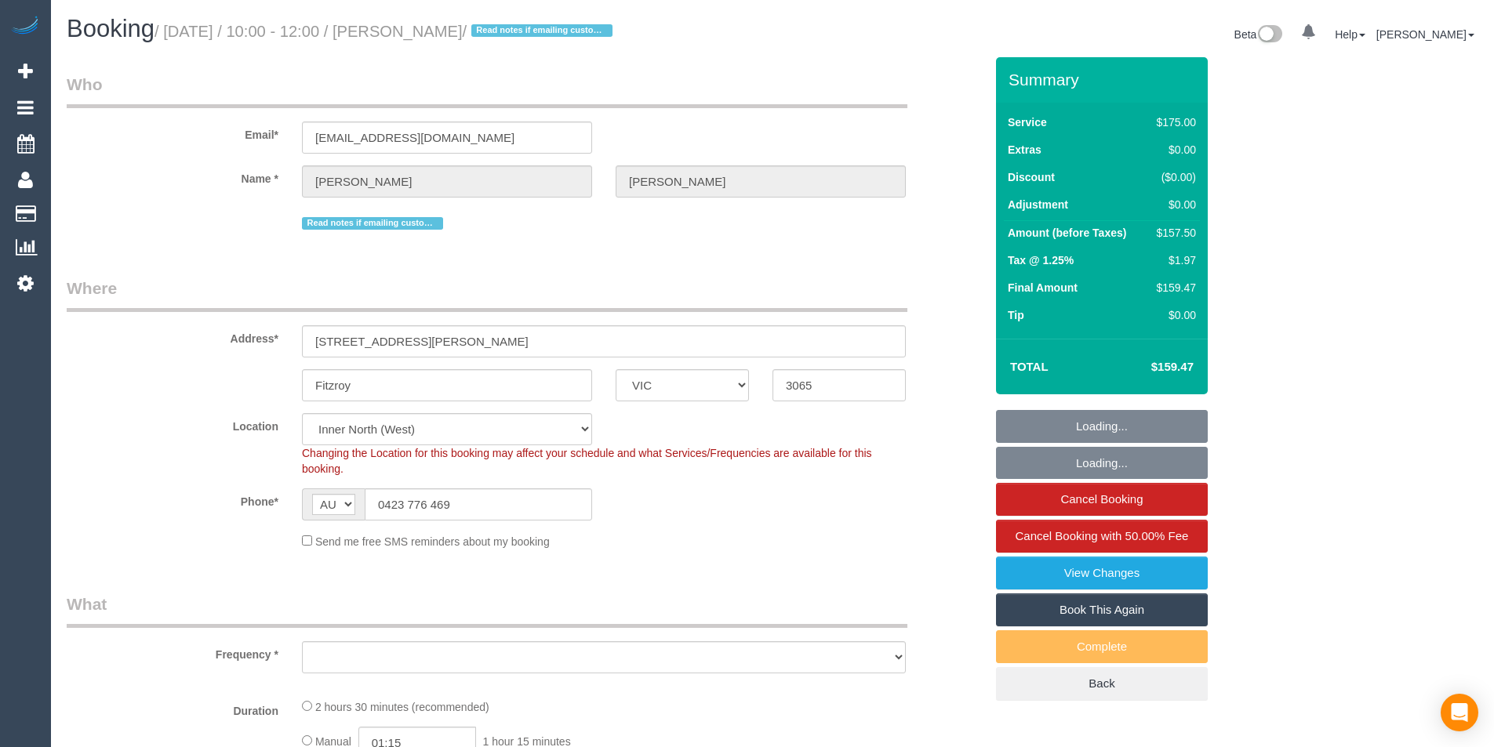 Image resolution: width=1494 pixels, height=747 pixels. Describe the element at coordinates (173, 423) in the screenshot. I see `label: Location` at that location.